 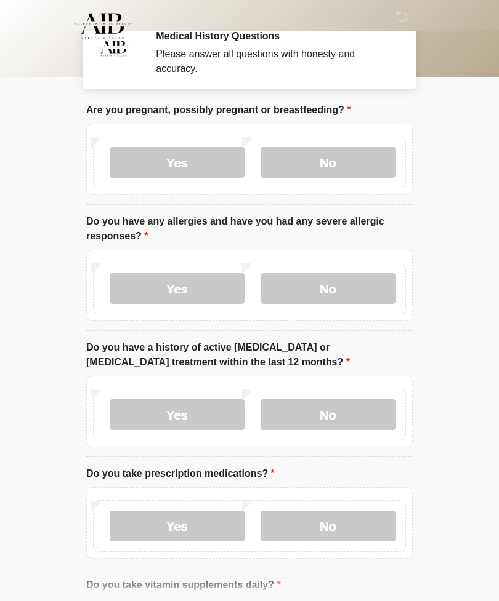 What do you see at coordinates (249, 229) in the screenshot?
I see `label: Do you have any allergies and have you had any severe allergic responses?` at bounding box center [249, 229].